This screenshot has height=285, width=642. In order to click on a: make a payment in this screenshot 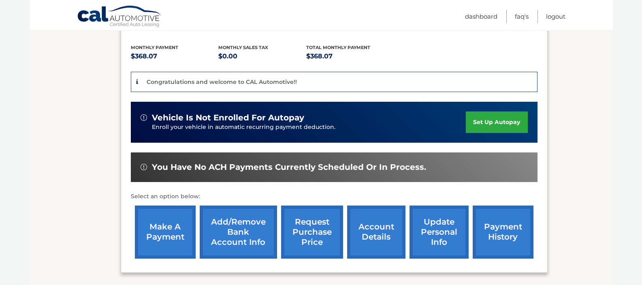, I will do `click(165, 232)`.